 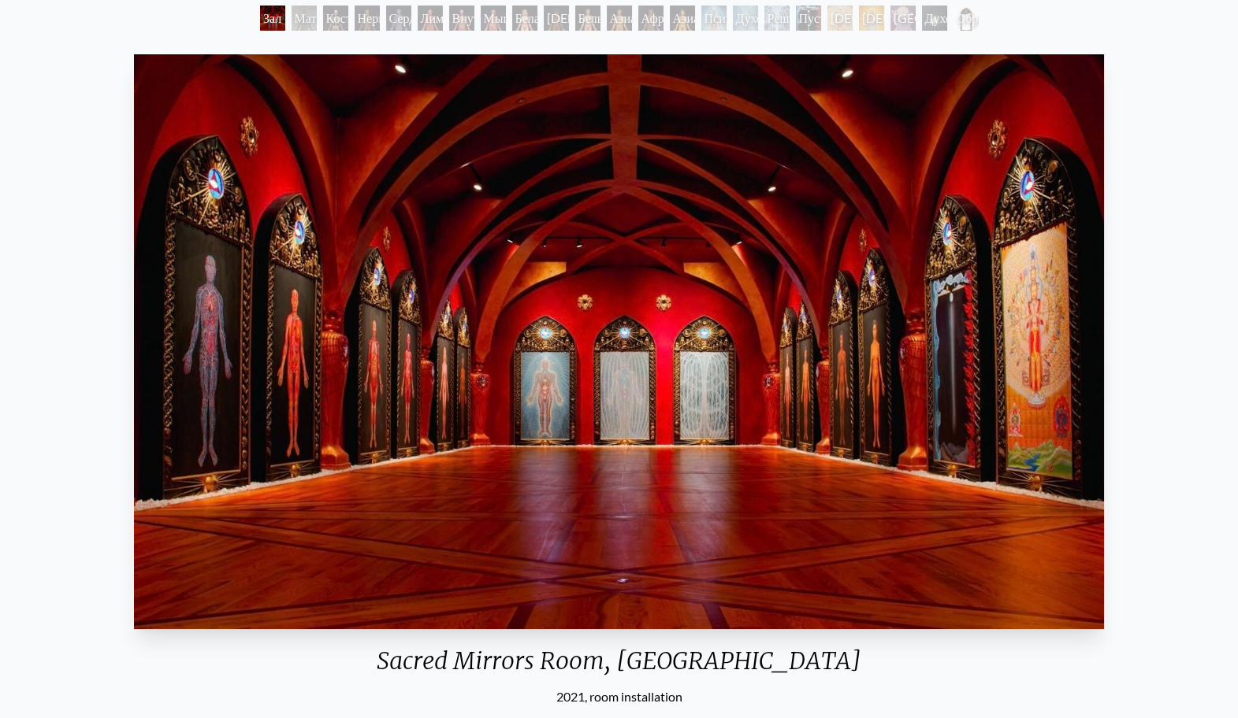 What do you see at coordinates (430, 18) in the screenshot?
I see `div: Лимфатическая система` at bounding box center [430, 18].